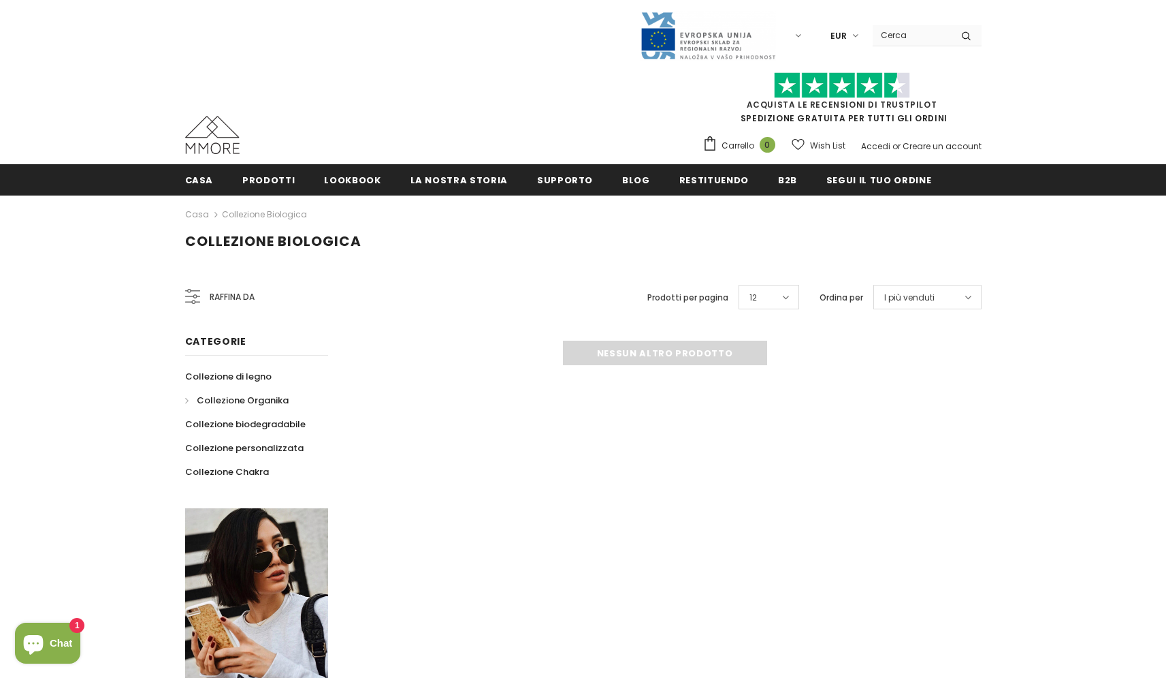 The image size is (1166, 678). What do you see at coordinates (48, 644) in the screenshot?
I see `inbox-online-store-chat: Shopify online store chat` at bounding box center [48, 644].